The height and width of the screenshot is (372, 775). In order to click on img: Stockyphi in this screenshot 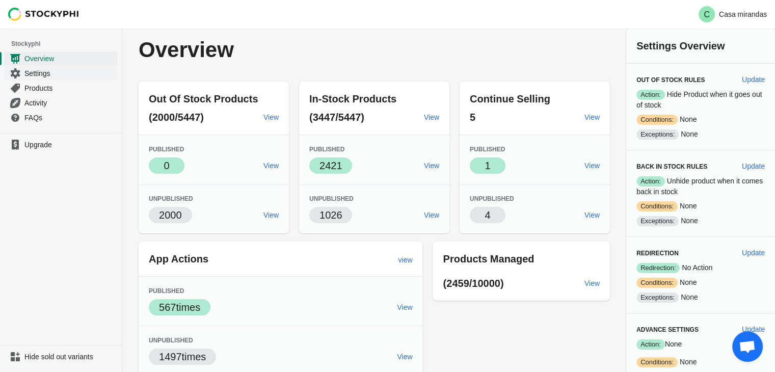, I will do `click(44, 14)`.